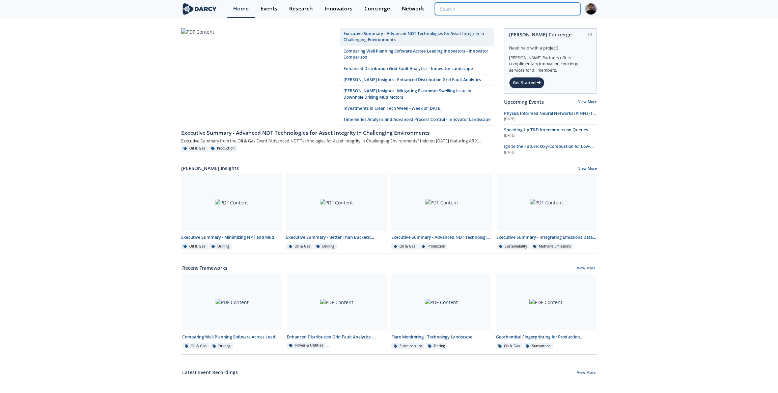  I want to click on a: PDF Content Geochemical Fingerprinting for Production Allocation - Innovator Comparison Oil & Gas..., so click(546, 312).